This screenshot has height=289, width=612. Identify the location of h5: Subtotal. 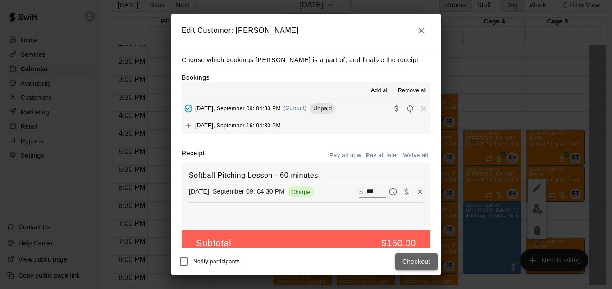
(214, 243).